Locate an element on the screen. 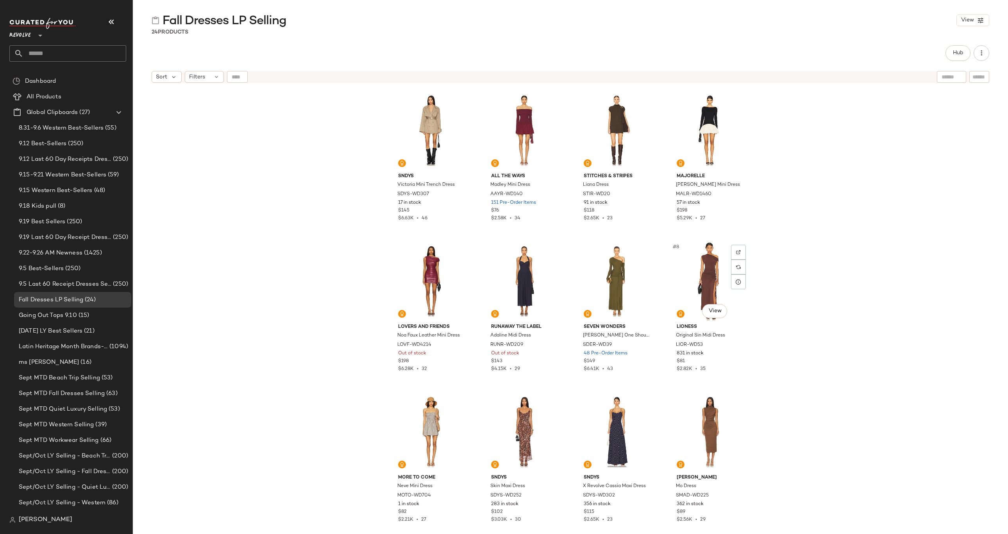 This screenshot has width=1008, height=534. span: (1425) is located at coordinates (92, 253).